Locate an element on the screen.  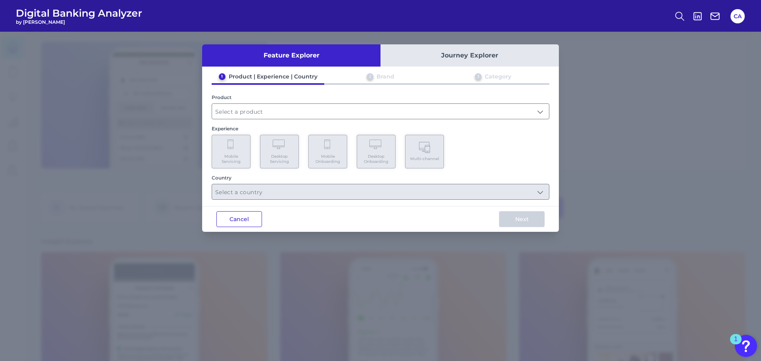
button: Mobile Servicing is located at coordinates (231, 151).